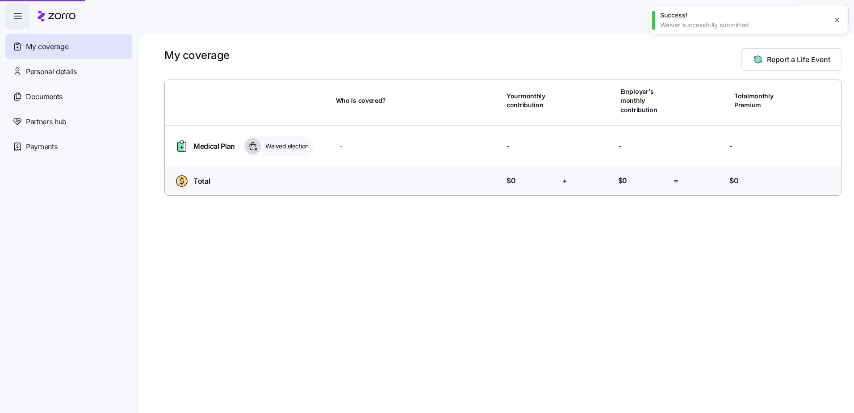 Image resolution: width=854 pixels, height=413 pixels. What do you see at coordinates (44, 96) in the screenshot?
I see `span: Documents` at bounding box center [44, 96].